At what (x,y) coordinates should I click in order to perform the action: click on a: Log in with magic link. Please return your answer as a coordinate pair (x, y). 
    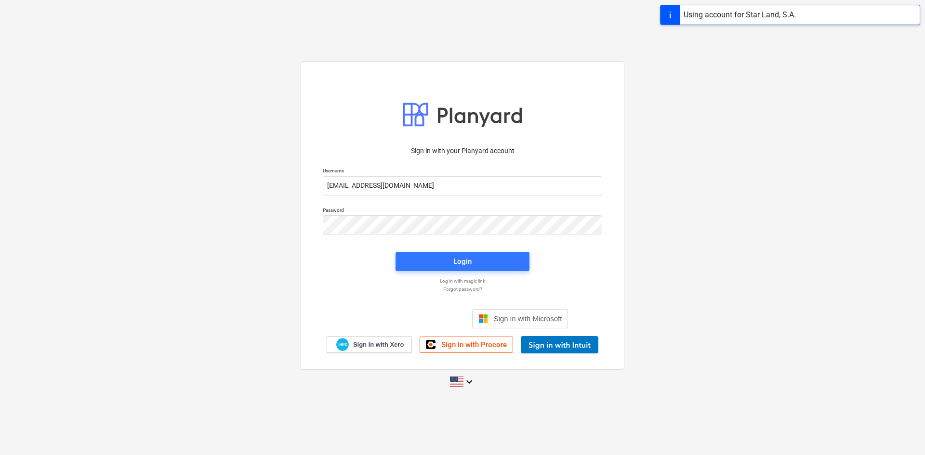
    Looking at the image, I should click on (463, 281).